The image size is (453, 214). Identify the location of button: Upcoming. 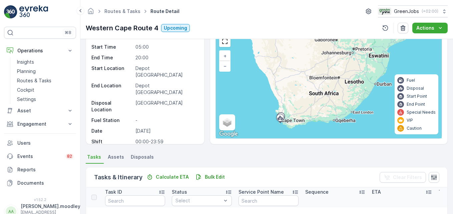
(176, 28).